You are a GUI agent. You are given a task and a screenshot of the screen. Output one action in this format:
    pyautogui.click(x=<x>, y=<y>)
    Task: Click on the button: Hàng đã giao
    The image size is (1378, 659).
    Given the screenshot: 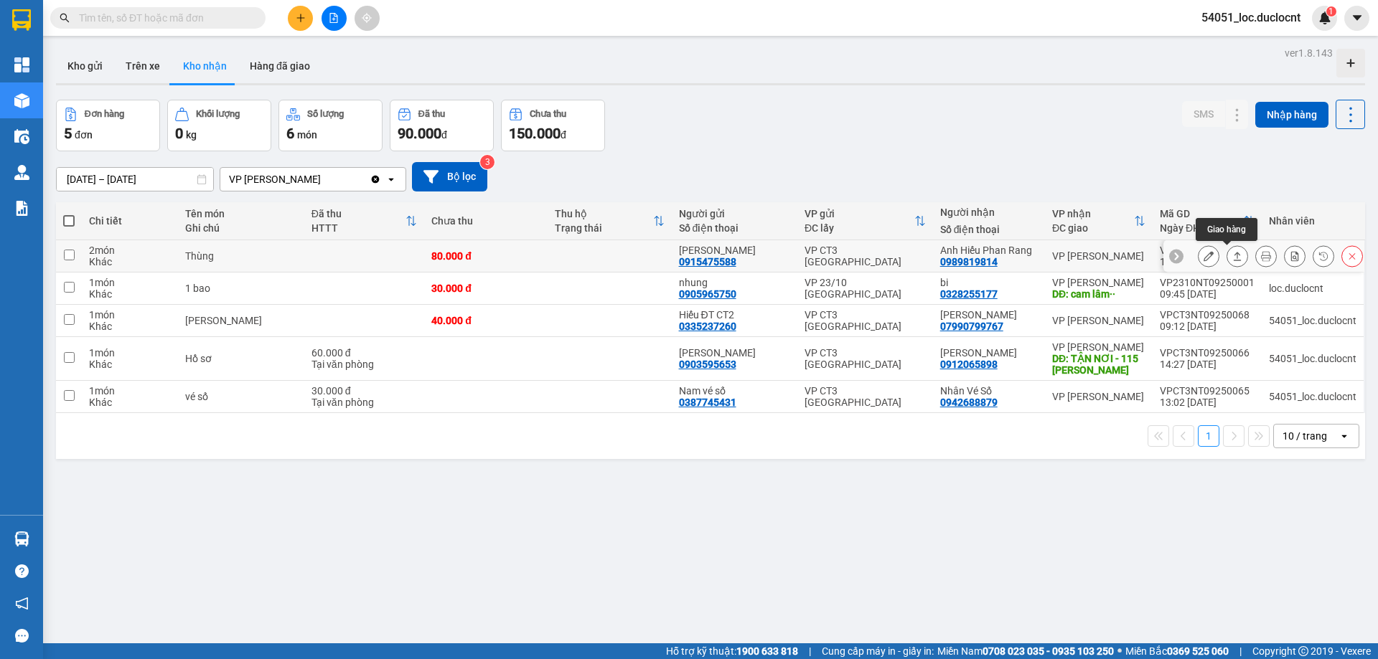 What is the action you would take?
    pyautogui.click(x=280, y=66)
    